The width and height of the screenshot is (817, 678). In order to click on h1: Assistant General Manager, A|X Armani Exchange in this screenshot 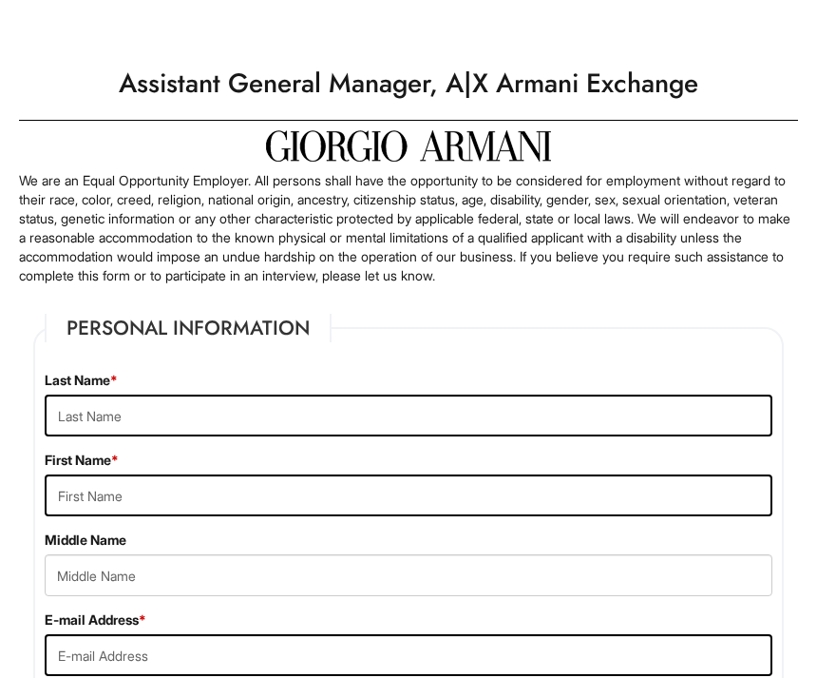, I will do `click(409, 84)`.